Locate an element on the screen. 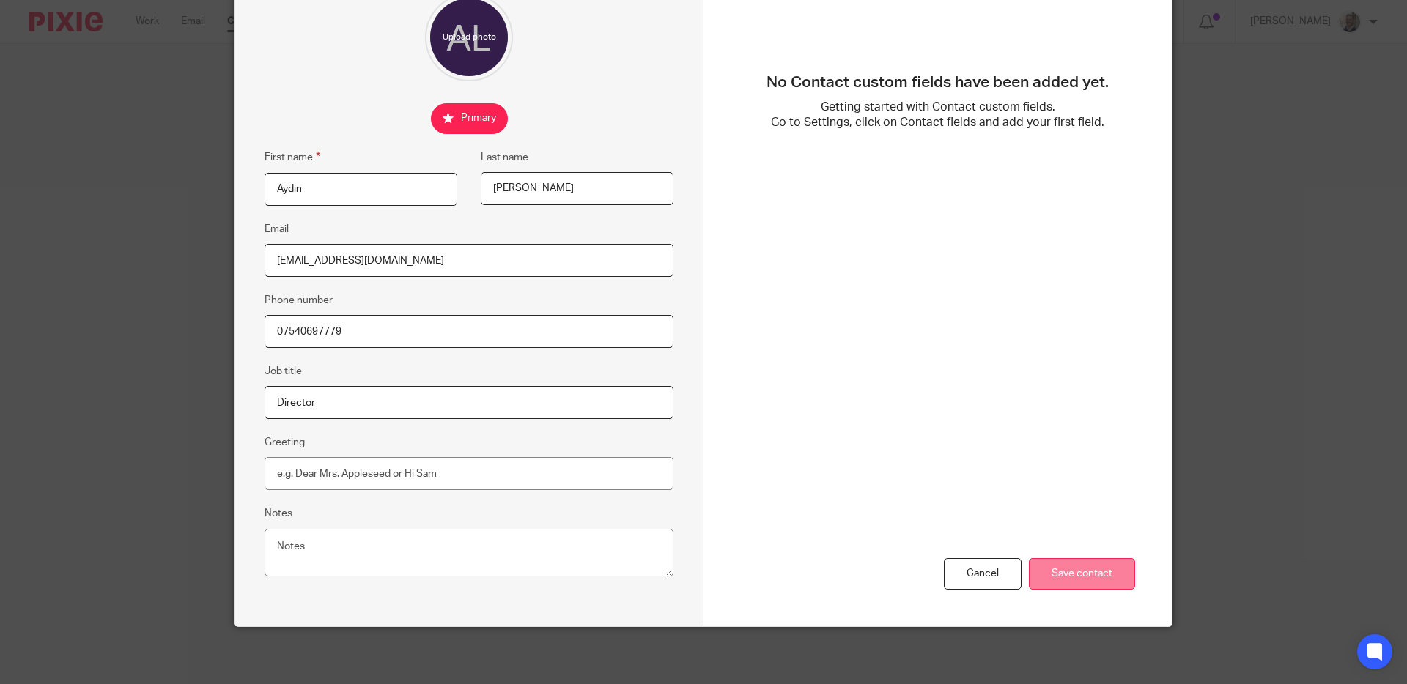  label: Email is located at coordinates (276, 229).